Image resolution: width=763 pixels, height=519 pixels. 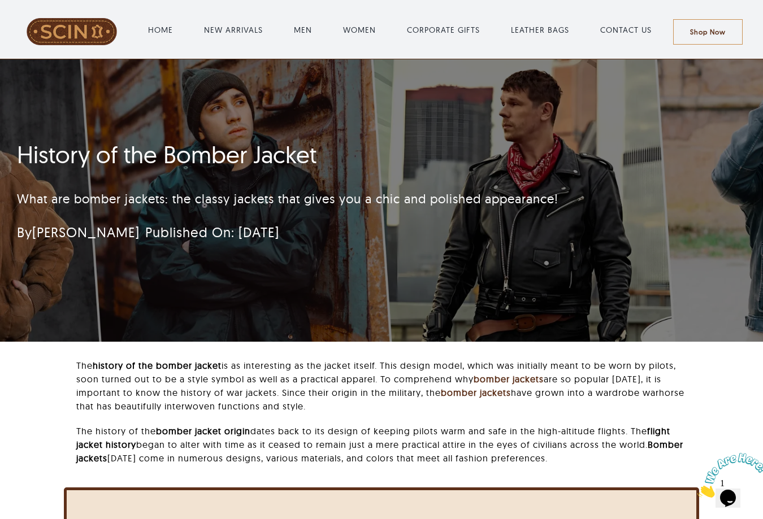 I want to click on a: HOME, so click(x=160, y=30).